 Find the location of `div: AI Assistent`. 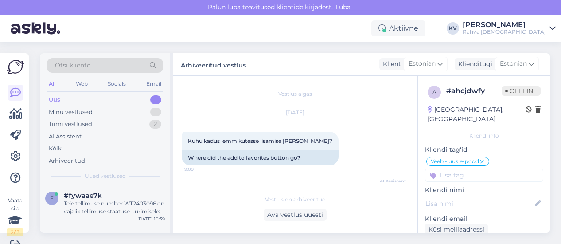

div: AI Assistent is located at coordinates (65, 137).